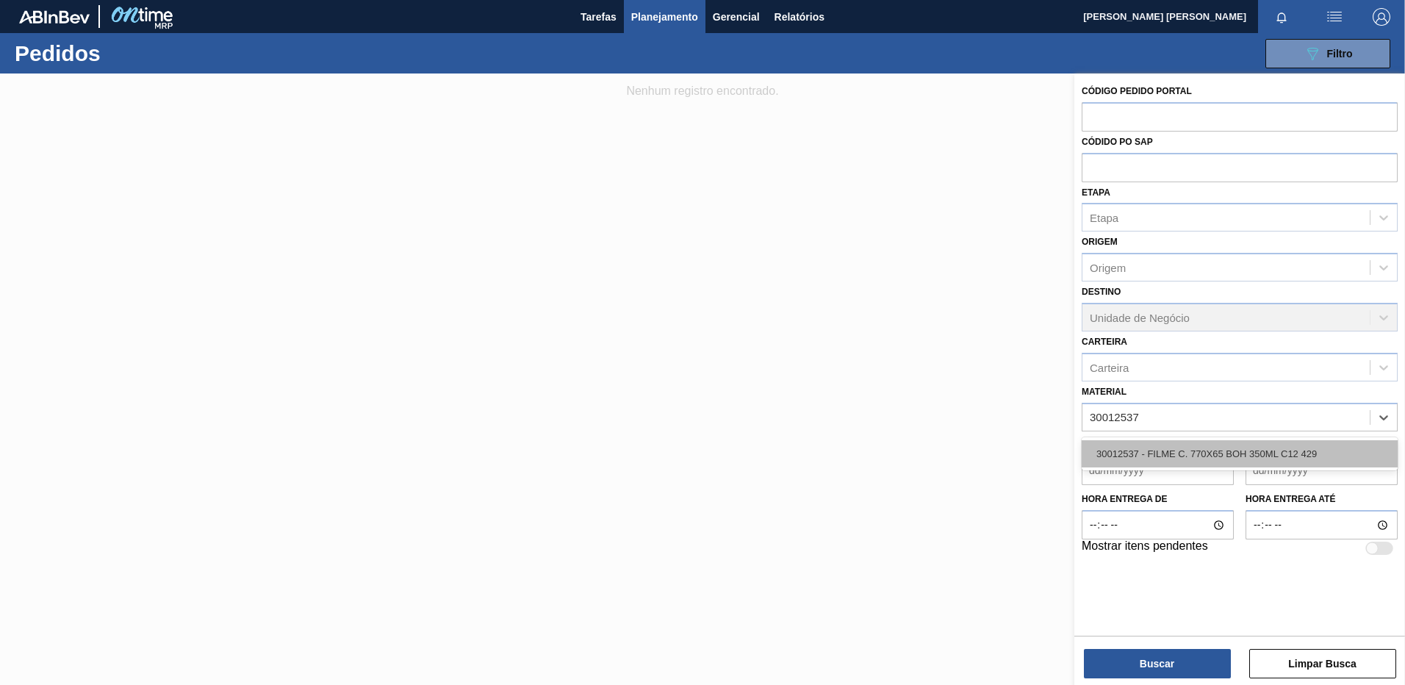 The height and width of the screenshot is (685, 1405). I want to click on label: Hora entrega até, so click(1321, 499).